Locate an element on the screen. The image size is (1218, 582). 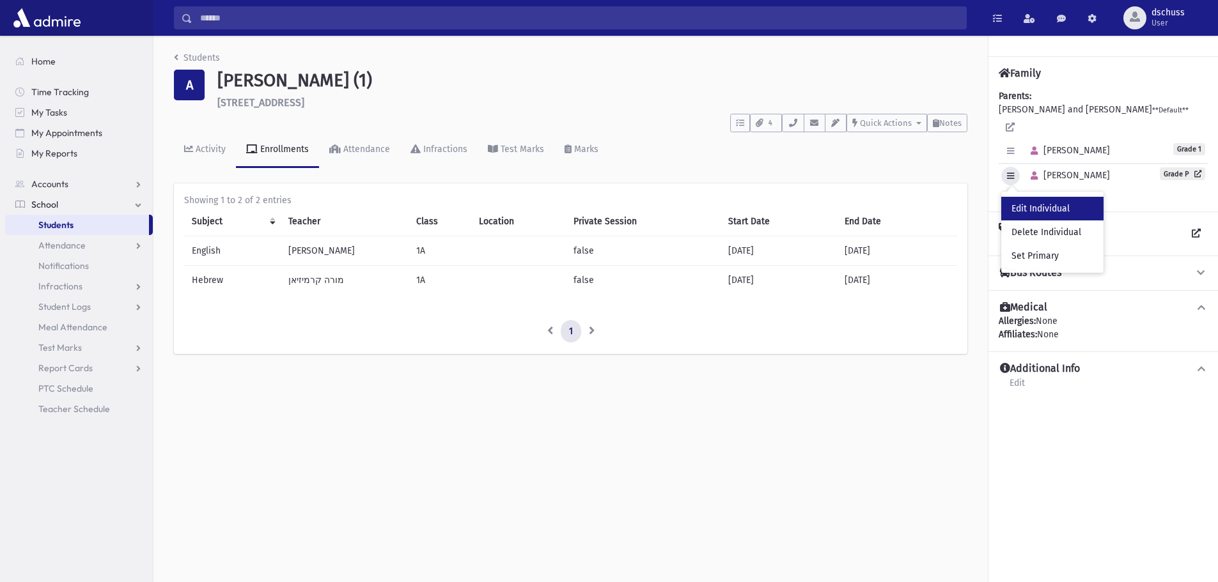
span: Test Marks is located at coordinates (60, 348).